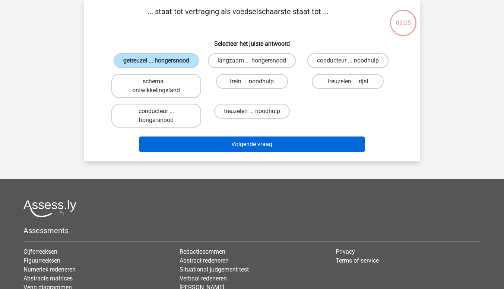  I want to click on label: trein ... noodhulp, so click(252, 82).